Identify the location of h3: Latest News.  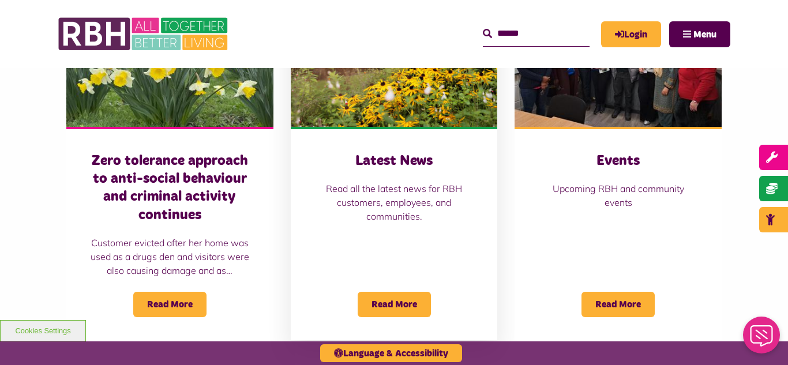
(394, 161).